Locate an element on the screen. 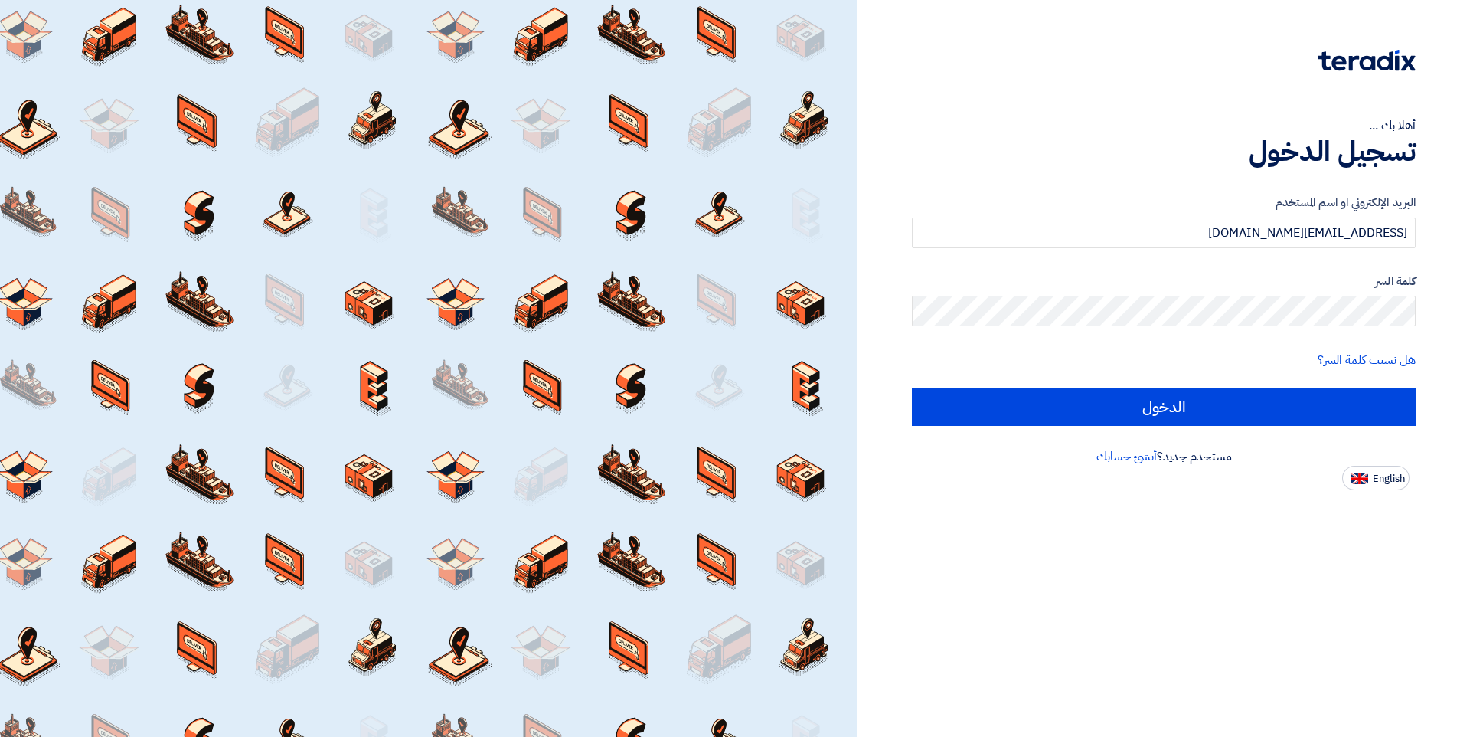  label: كلمة السر is located at coordinates (1164, 281).